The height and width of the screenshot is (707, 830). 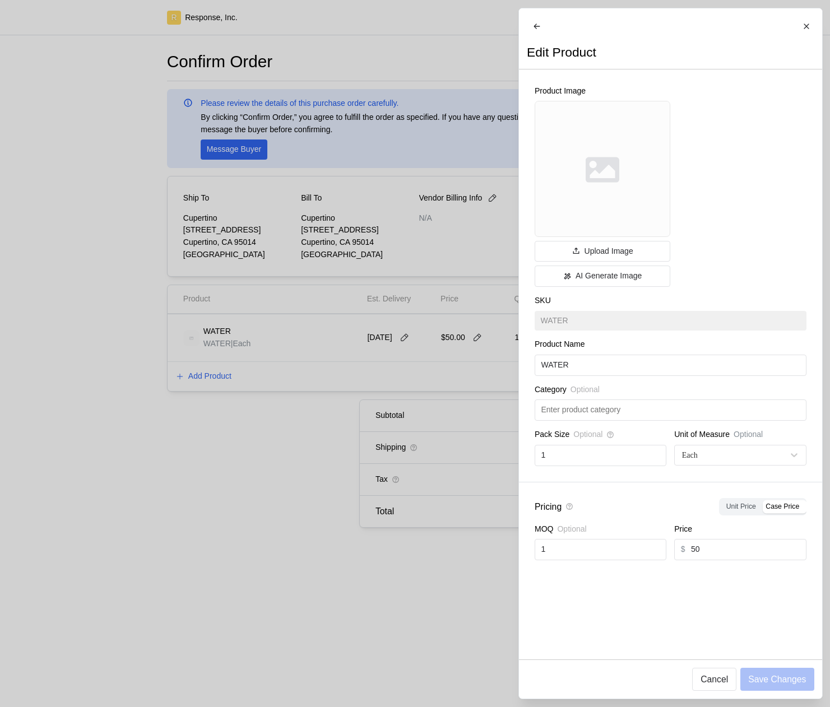 What do you see at coordinates (600, 550) in the screenshot?
I see `input: Enter MOQ` at bounding box center [600, 550].